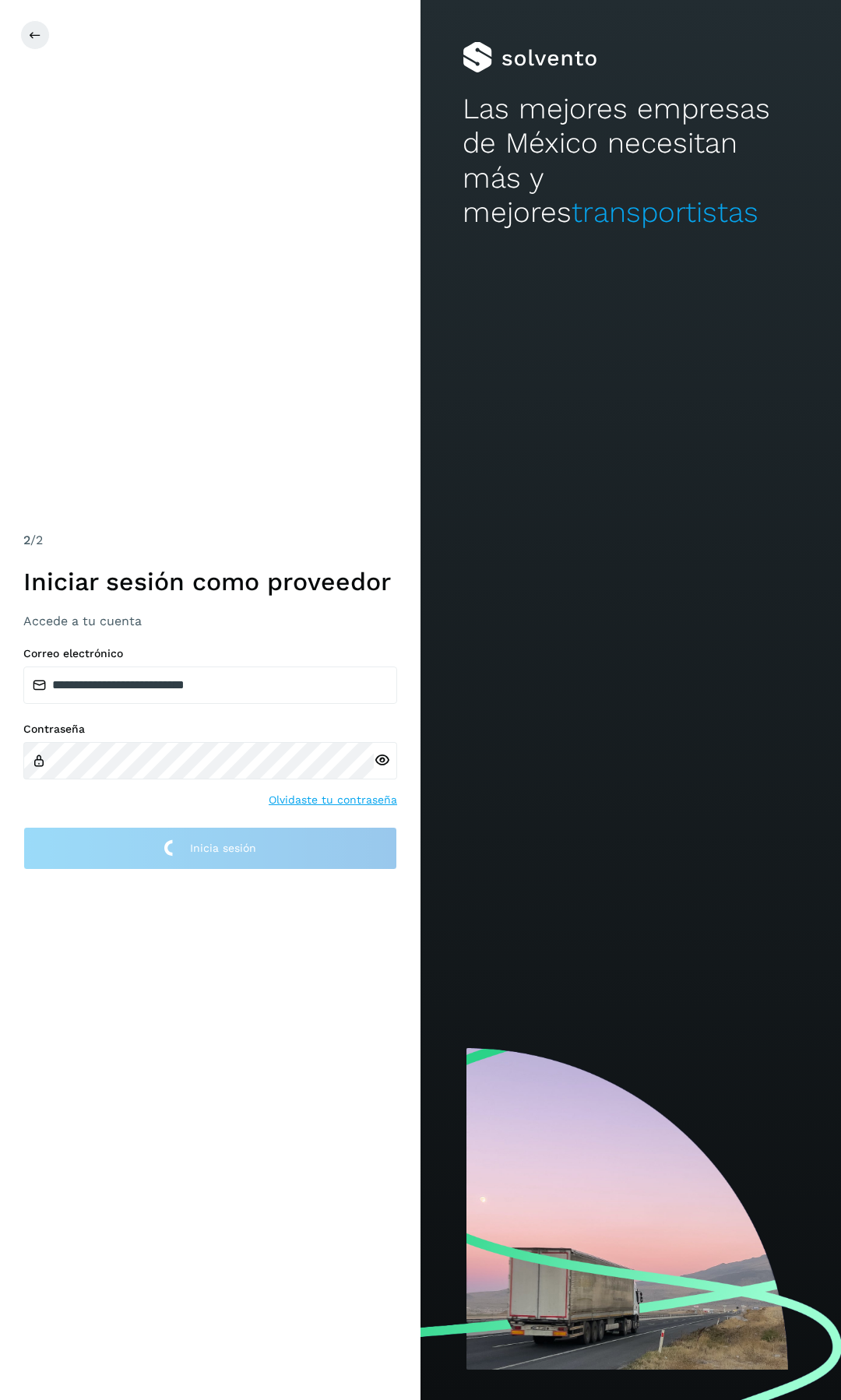 The image size is (841, 1400). What do you see at coordinates (210, 540) in the screenshot?
I see `div: /2` at bounding box center [210, 540].